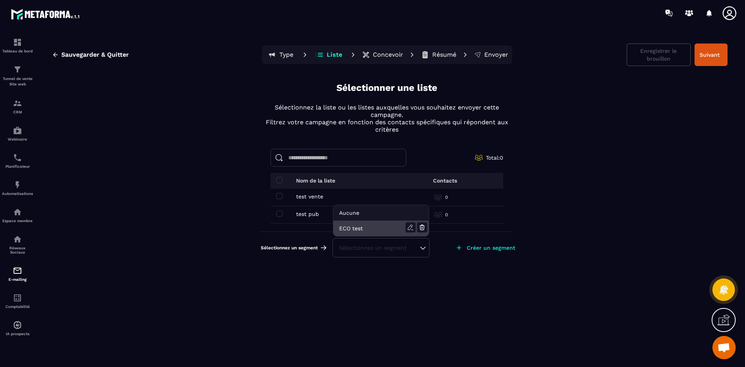 This screenshot has width=745, height=367. Describe the element at coordinates (17, 188) in the screenshot. I see `a: automationsautomationsAutomatisations` at that location.